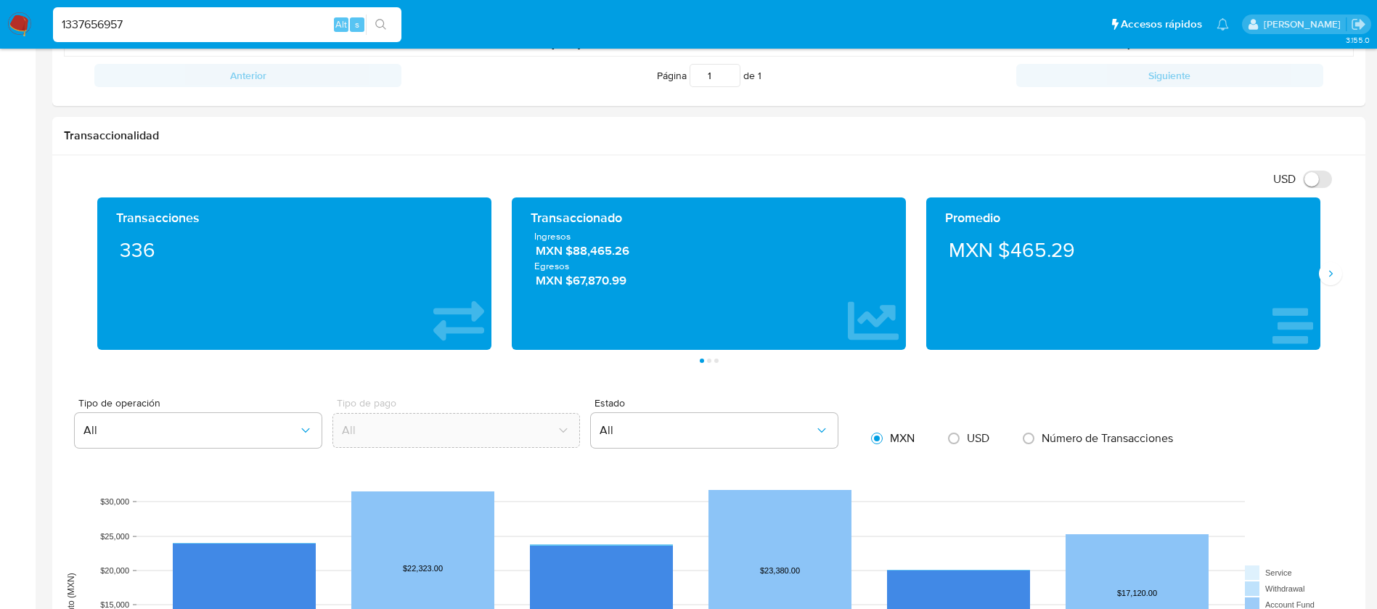 This screenshot has height=609, width=1377. What do you see at coordinates (1169, 75) in the screenshot?
I see `button: Siguiente` at bounding box center [1169, 75].